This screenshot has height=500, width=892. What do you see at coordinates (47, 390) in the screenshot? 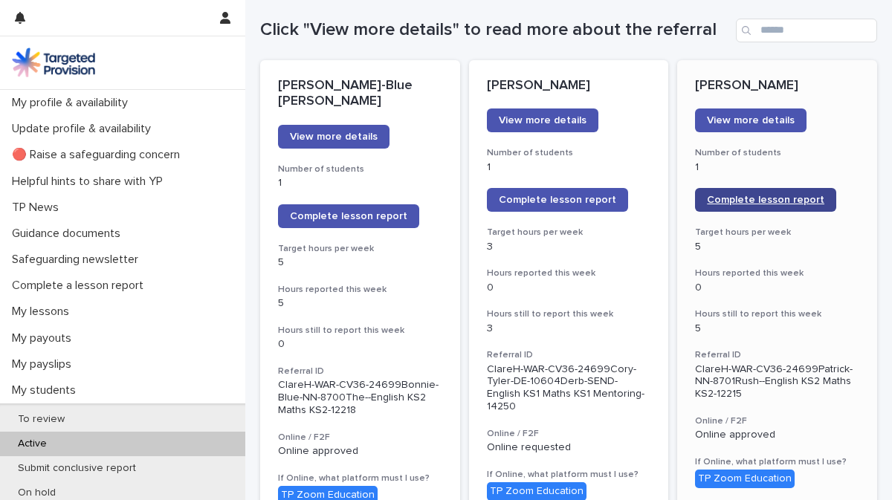
I see `p: My students` at bounding box center [47, 390].